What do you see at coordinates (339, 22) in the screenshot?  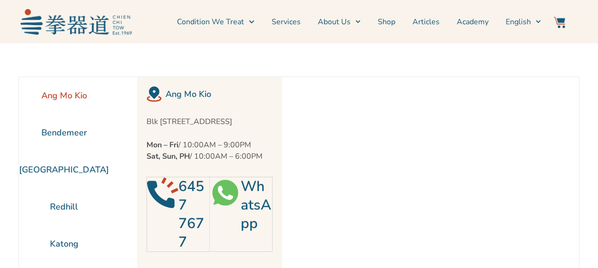 I see `nav: Menu` at bounding box center [339, 22].